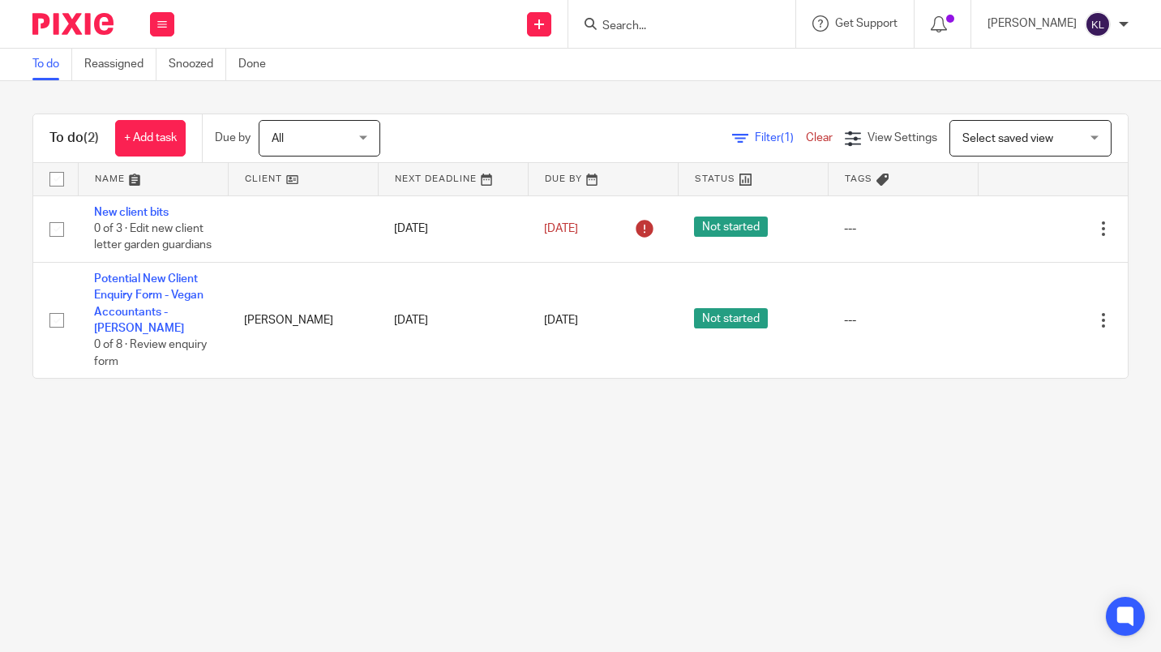  What do you see at coordinates (150, 353) in the screenshot?
I see `span: 0 of 8 · Review enquiry form` at bounding box center [150, 353].